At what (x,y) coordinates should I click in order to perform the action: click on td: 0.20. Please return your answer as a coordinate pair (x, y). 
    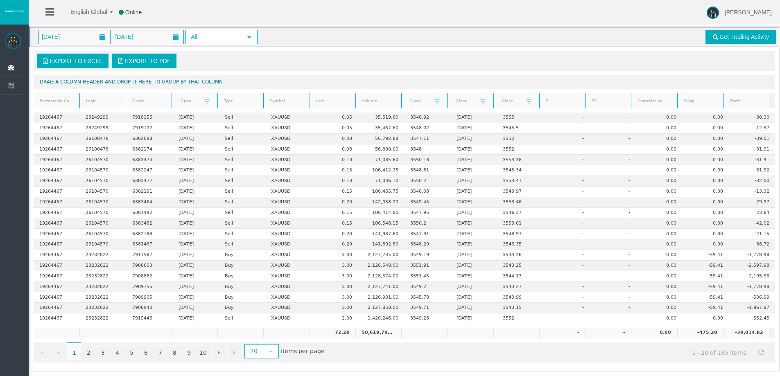
    Looking at the image, I should click on (335, 203).